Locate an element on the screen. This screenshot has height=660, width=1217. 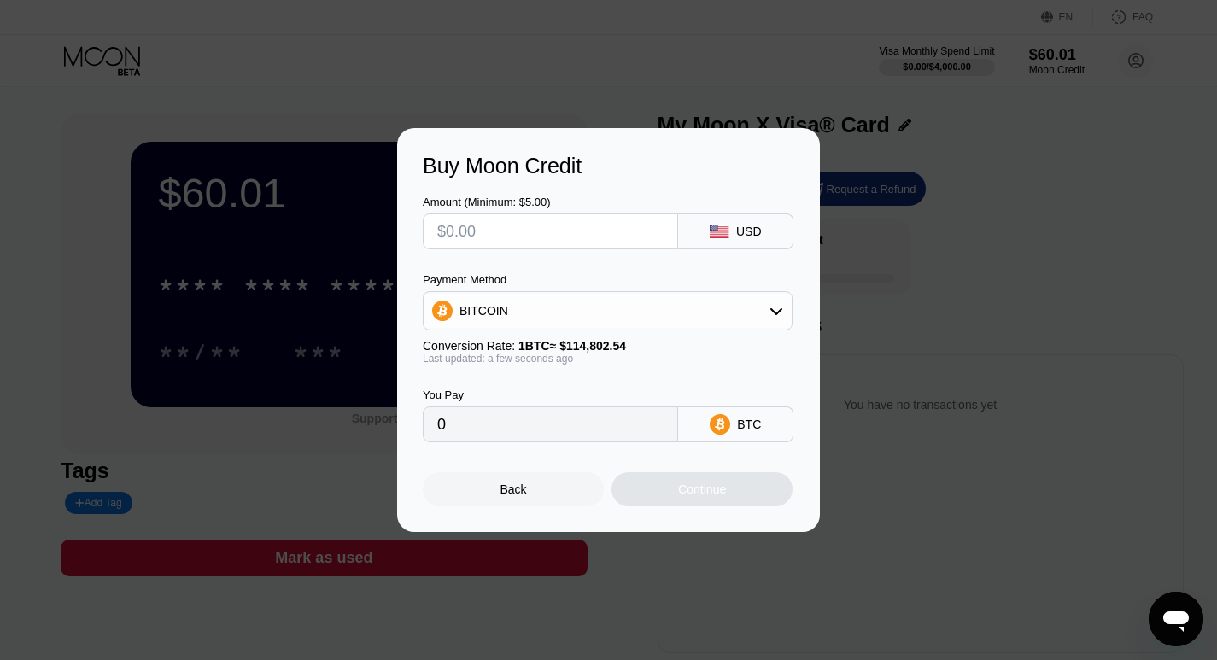
div: You Pay is located at coordinates (550, 395).